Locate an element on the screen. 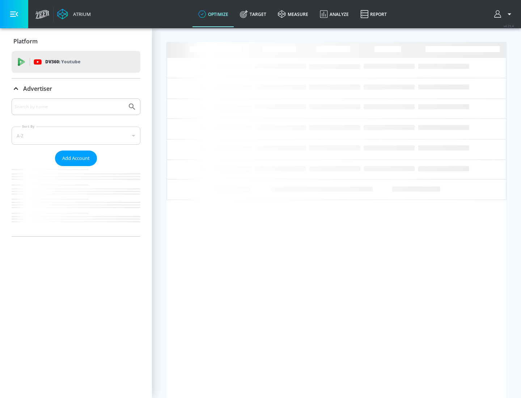  nav: list of Advertiser is located at coordinates (76, 201).